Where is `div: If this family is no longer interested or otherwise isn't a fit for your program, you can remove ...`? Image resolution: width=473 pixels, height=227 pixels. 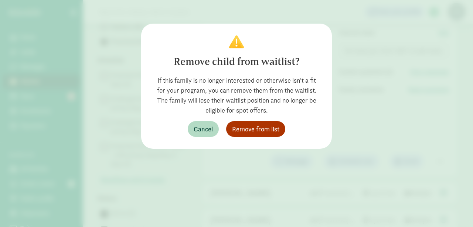
div: If this family is no longer interested or otherwise isn't a fit for your program, you can remove ... is located at coordinates (237, 95).